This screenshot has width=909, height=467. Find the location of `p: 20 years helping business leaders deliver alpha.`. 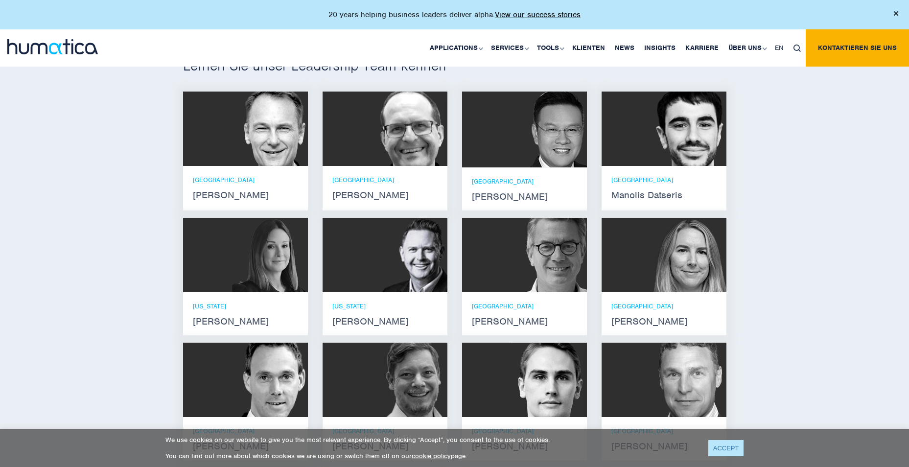

p: 20 years helping business leaders deliver alpha. is located at coordinates (454, 15).